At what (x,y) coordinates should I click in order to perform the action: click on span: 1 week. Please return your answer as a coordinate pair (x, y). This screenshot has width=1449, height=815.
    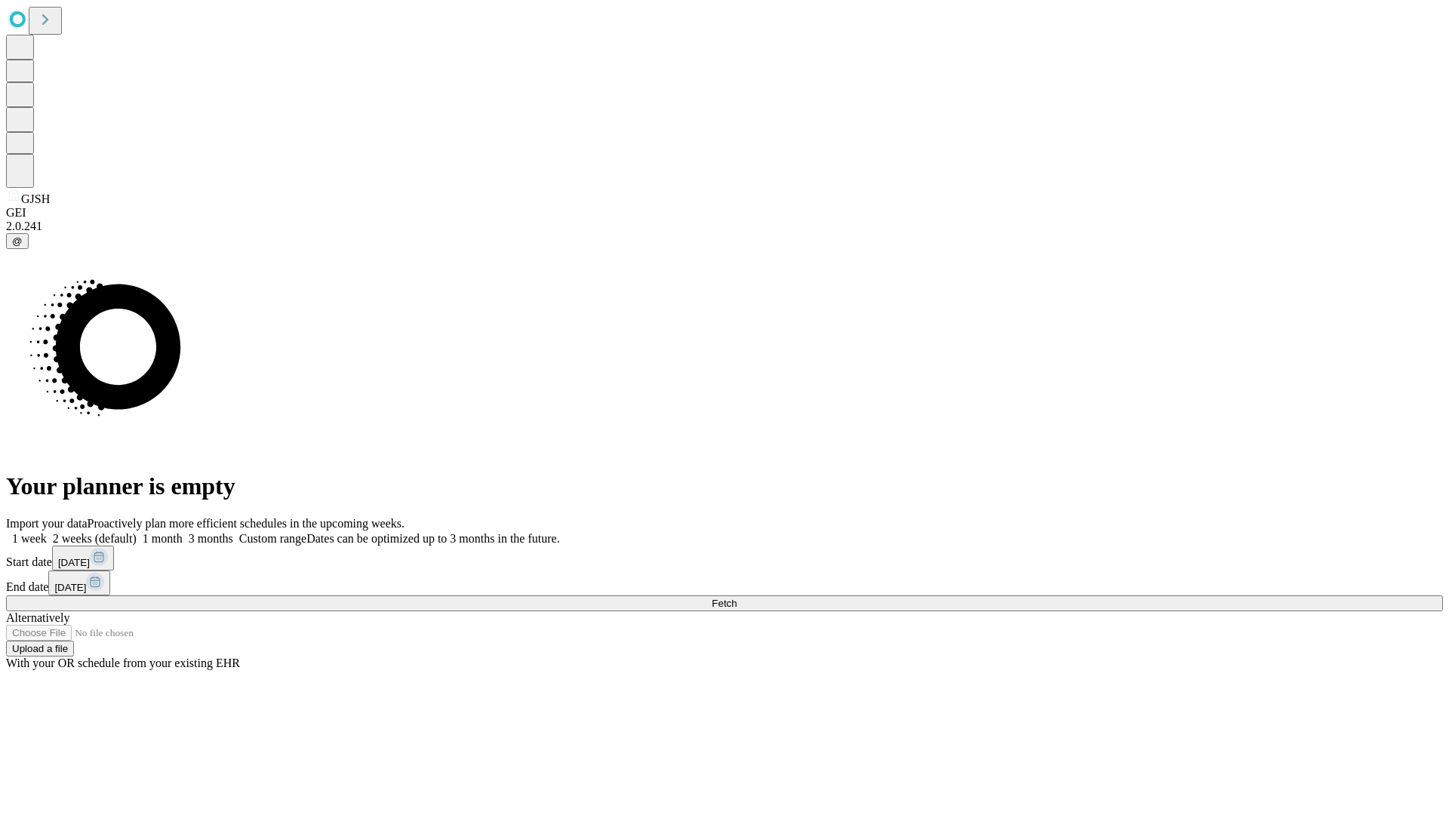
    Looking at the image, I should click on (29, 538).